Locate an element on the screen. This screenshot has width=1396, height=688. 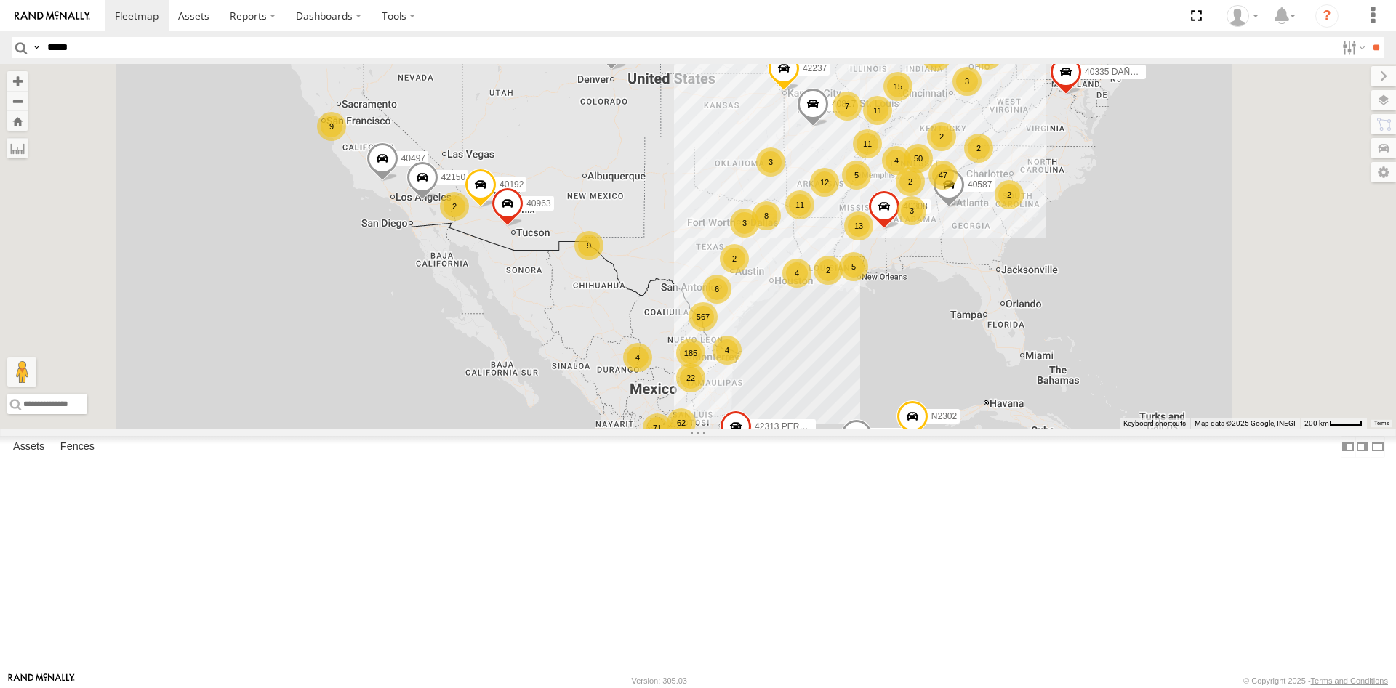
div: 13 is located at coordinates (858, 226).